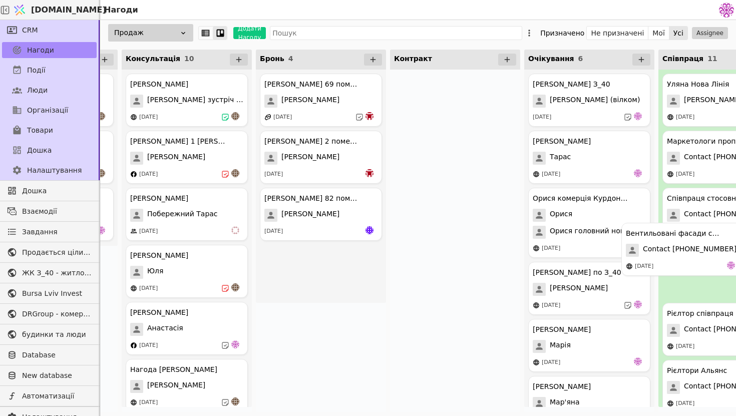 This screenshot has width=736, height=416. Describe the element at coordinates (151, 33) in the screenshot. I see `div: Продаж` at that location.